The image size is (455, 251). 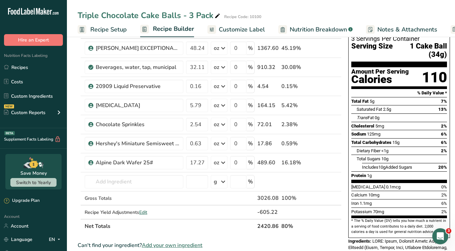 I want to click on span: Dietary Fiber, so click(x=369, y=151).